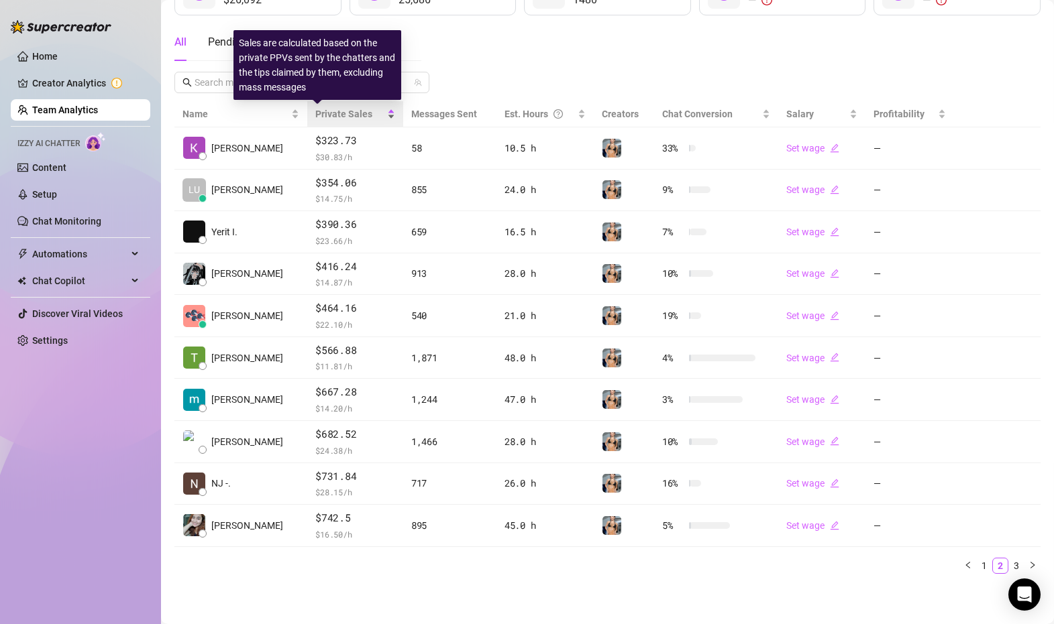 The width and height of the screenshot is (1054, 624). I want to click on li: Next Page, so click(1032, 566).